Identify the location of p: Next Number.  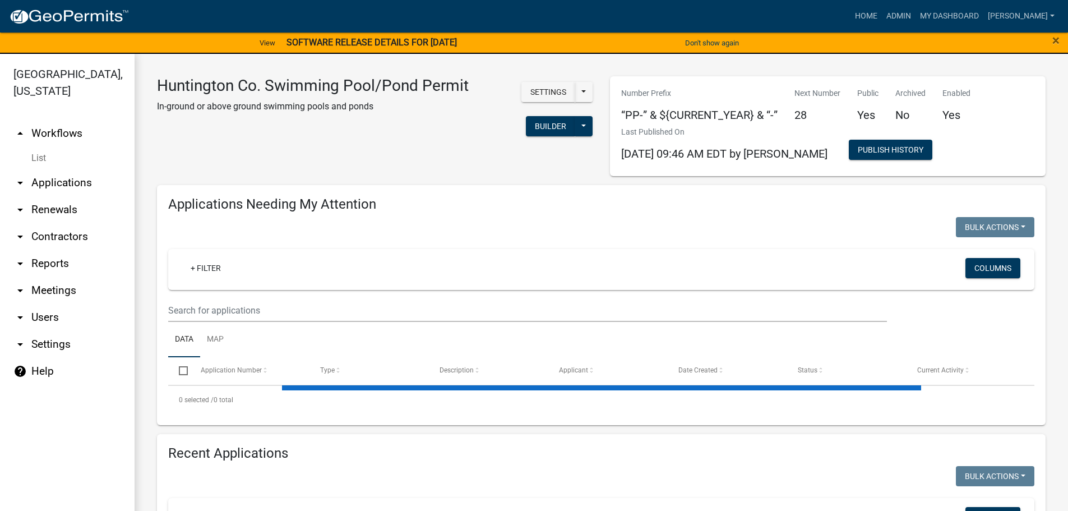
(818, 93).